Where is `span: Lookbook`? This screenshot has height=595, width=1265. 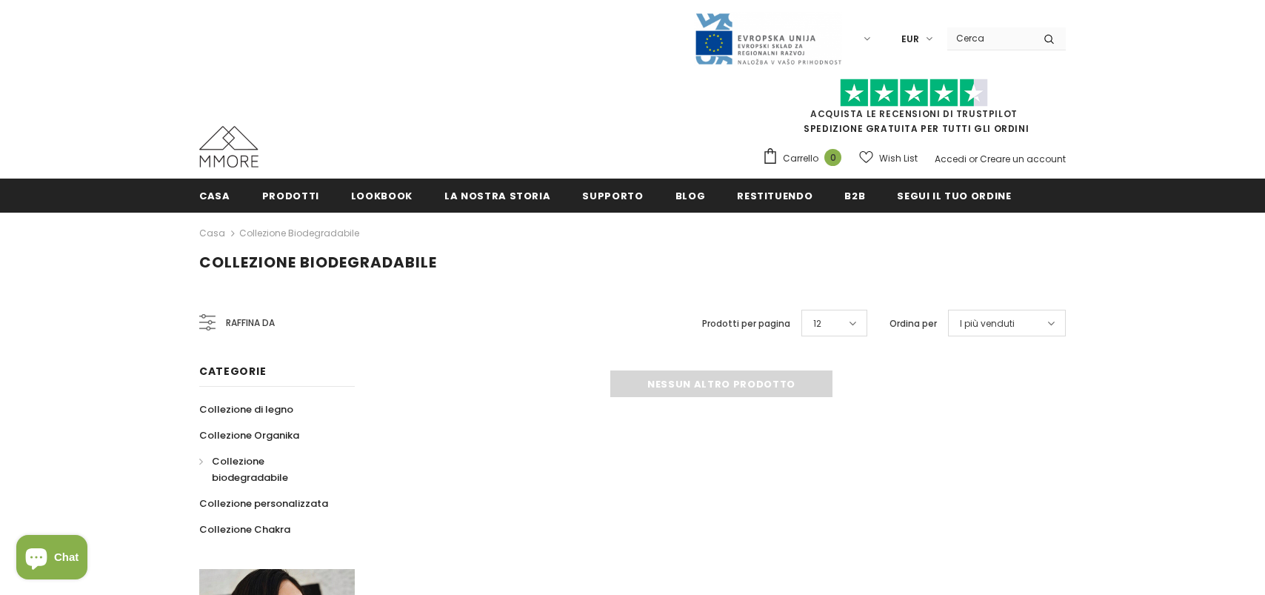
span: Lookbook is located at coordinates (381, 196).